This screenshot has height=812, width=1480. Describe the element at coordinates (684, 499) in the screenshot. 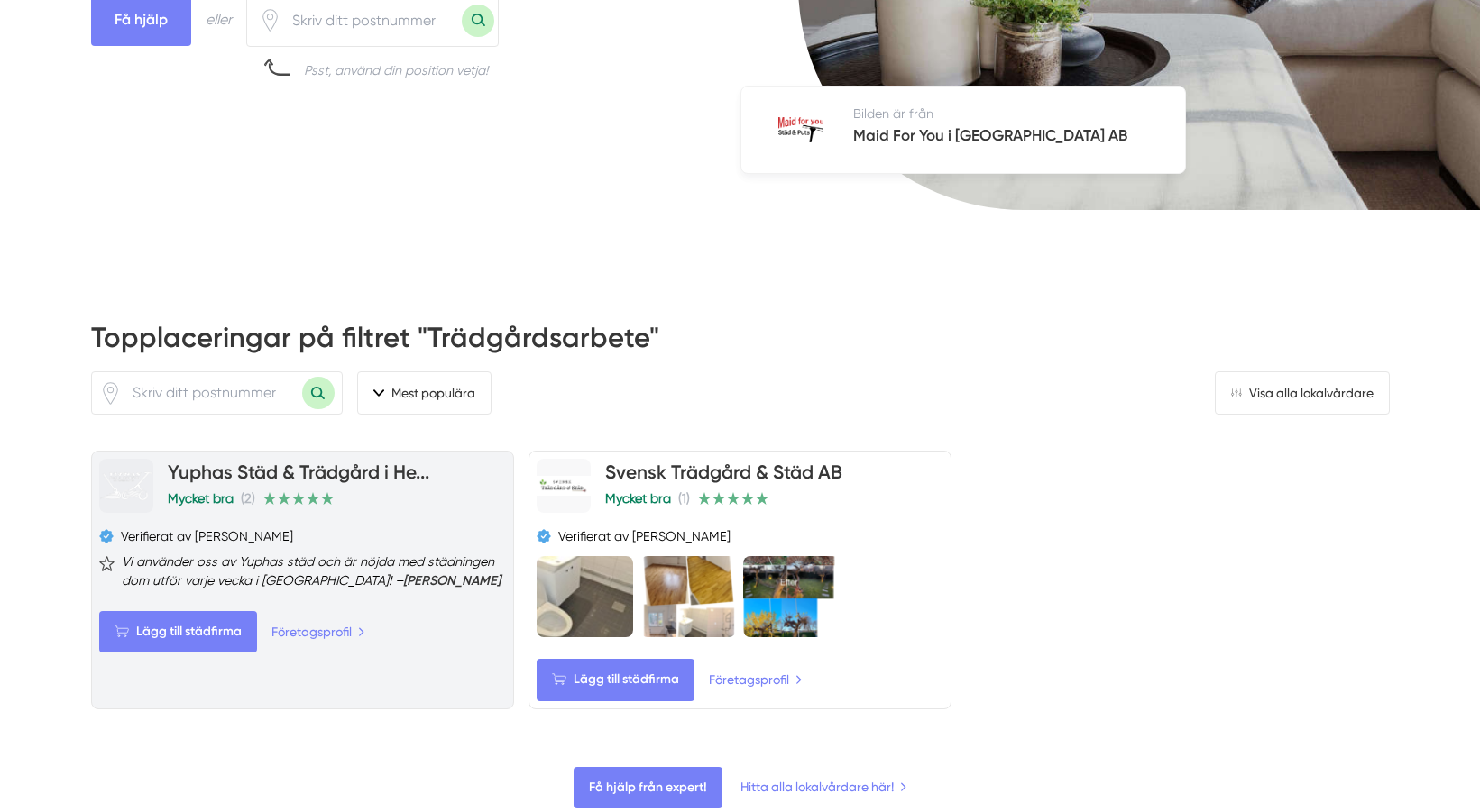

I see `span: (1)` at that location.